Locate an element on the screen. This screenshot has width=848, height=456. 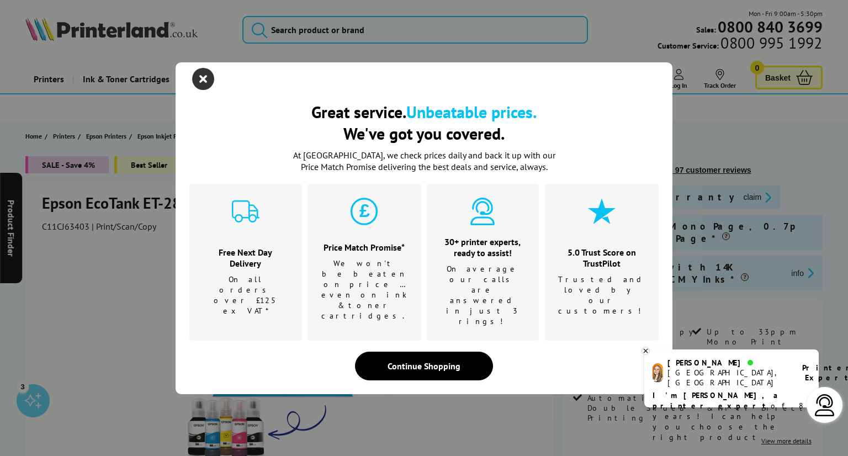
h3: 5.0 Trust Score on TrustPilot is located at coordinates (601, 258).